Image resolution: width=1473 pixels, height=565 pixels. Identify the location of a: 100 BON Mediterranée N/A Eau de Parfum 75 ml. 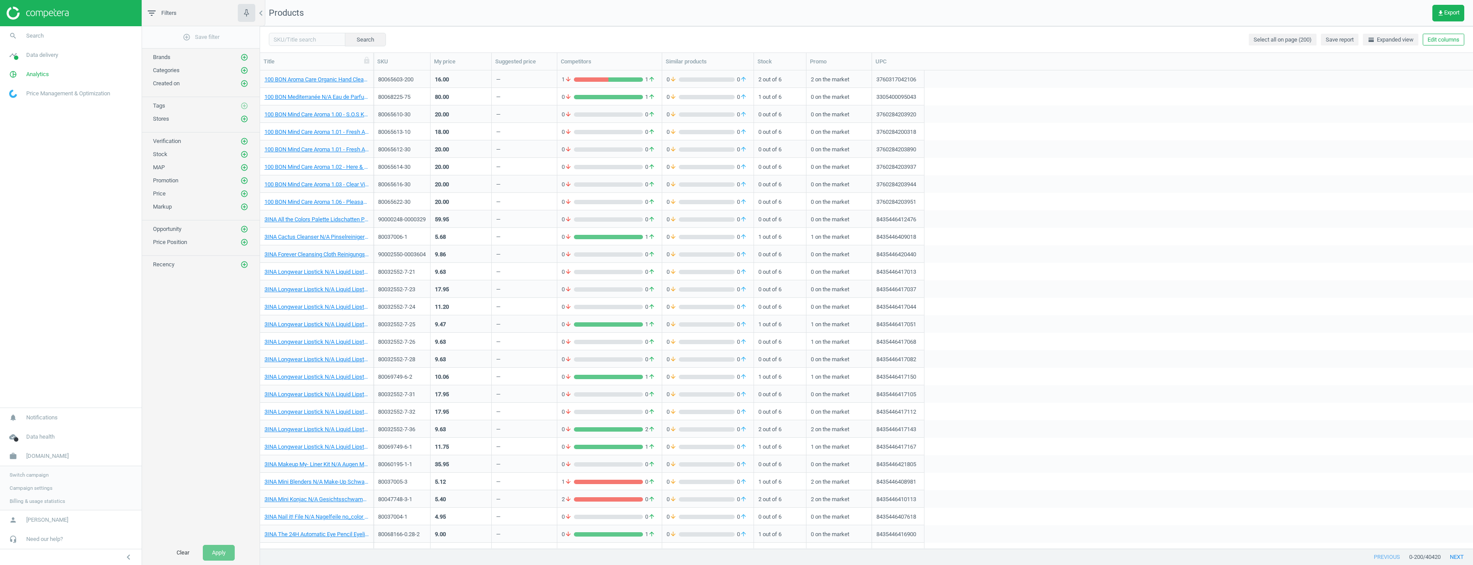
(316, 97).